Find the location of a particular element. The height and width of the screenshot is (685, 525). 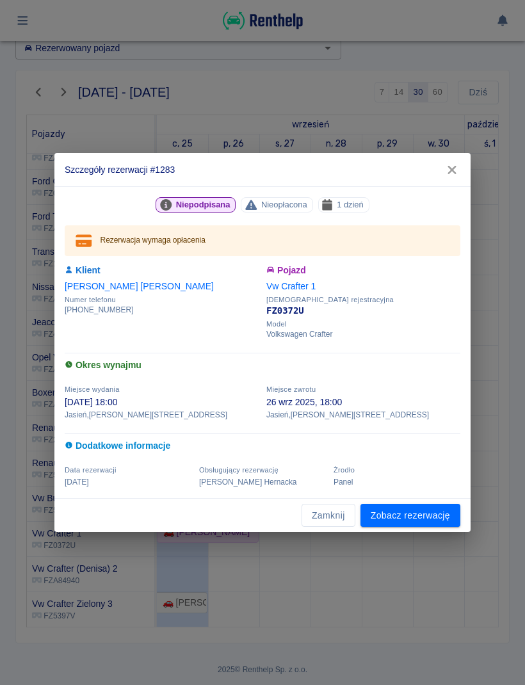

h6: Okres wynajmu is located at coordinates (262, 365).